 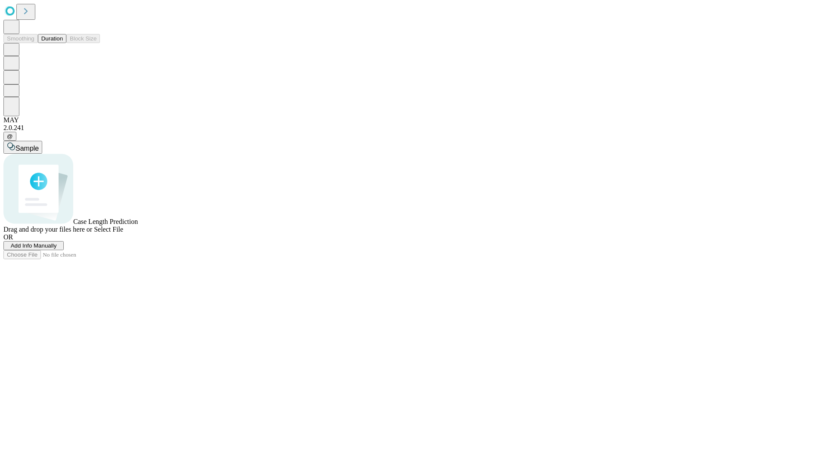 I want to click on div: 2.0.241, so click(x=413, y=128).